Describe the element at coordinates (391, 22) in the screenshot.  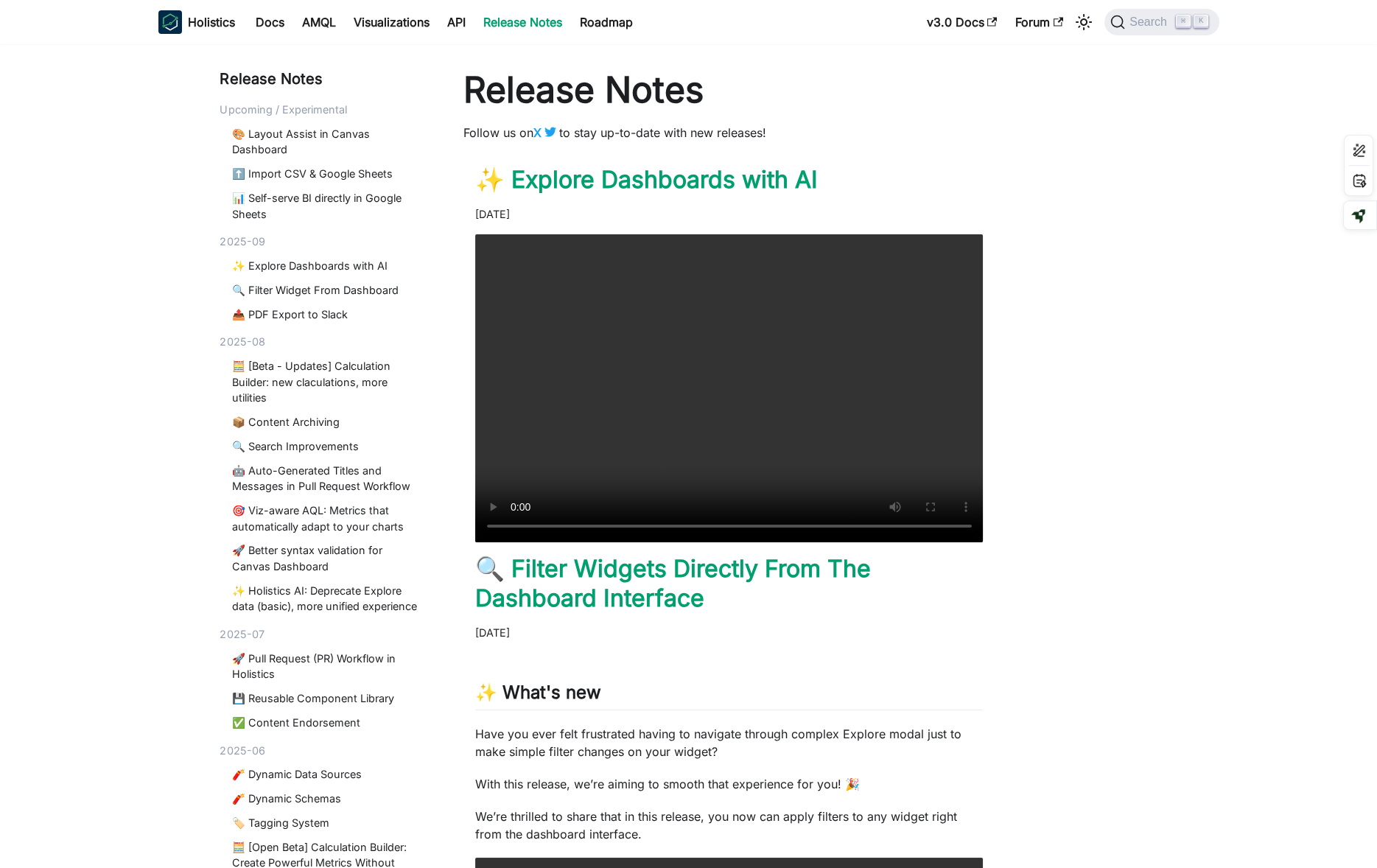
I see `a: Visualizations` at that location.